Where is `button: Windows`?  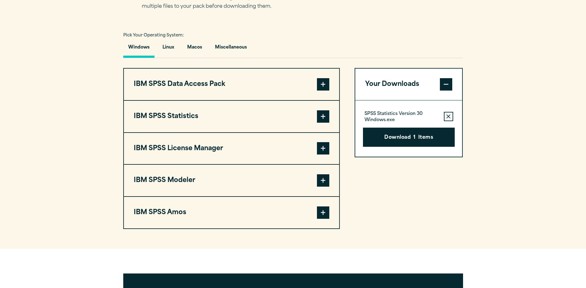 button: Windows is located at coordinates (139, 49).